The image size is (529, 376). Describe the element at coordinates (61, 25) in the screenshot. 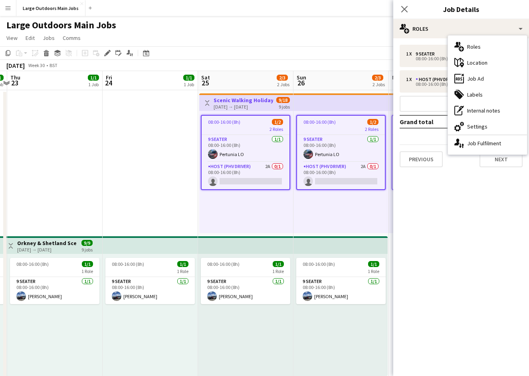

I see `h1: Large Outdoors Main Jobs` at that location.